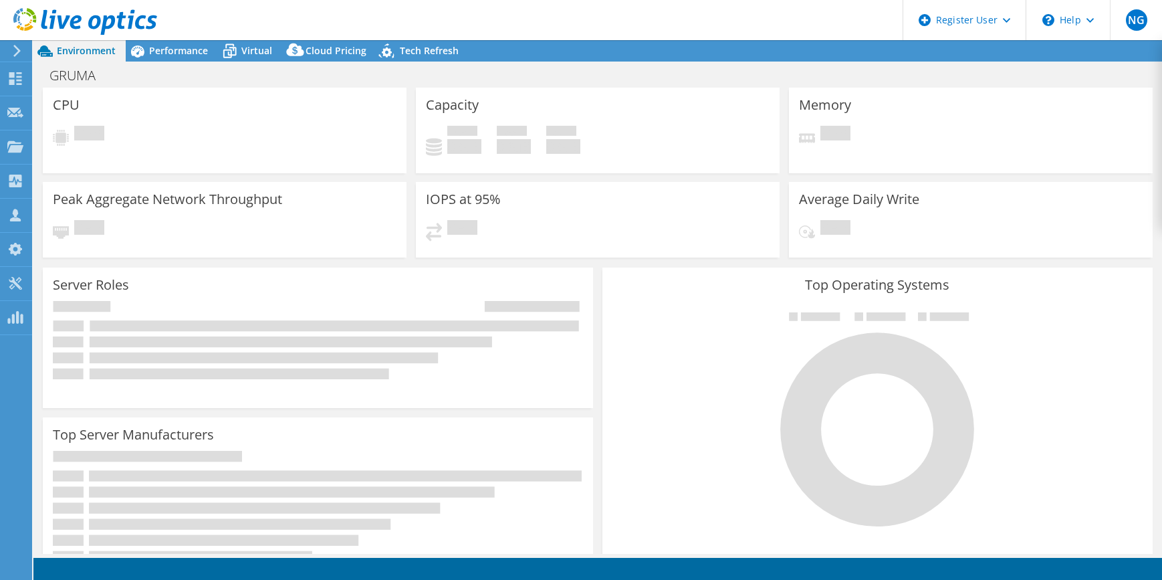 The width and height of the screenshot is (1162, 580). Describe the element at coordinates (825, 105) in the screenshot. I see `h3: Memory` at that location.